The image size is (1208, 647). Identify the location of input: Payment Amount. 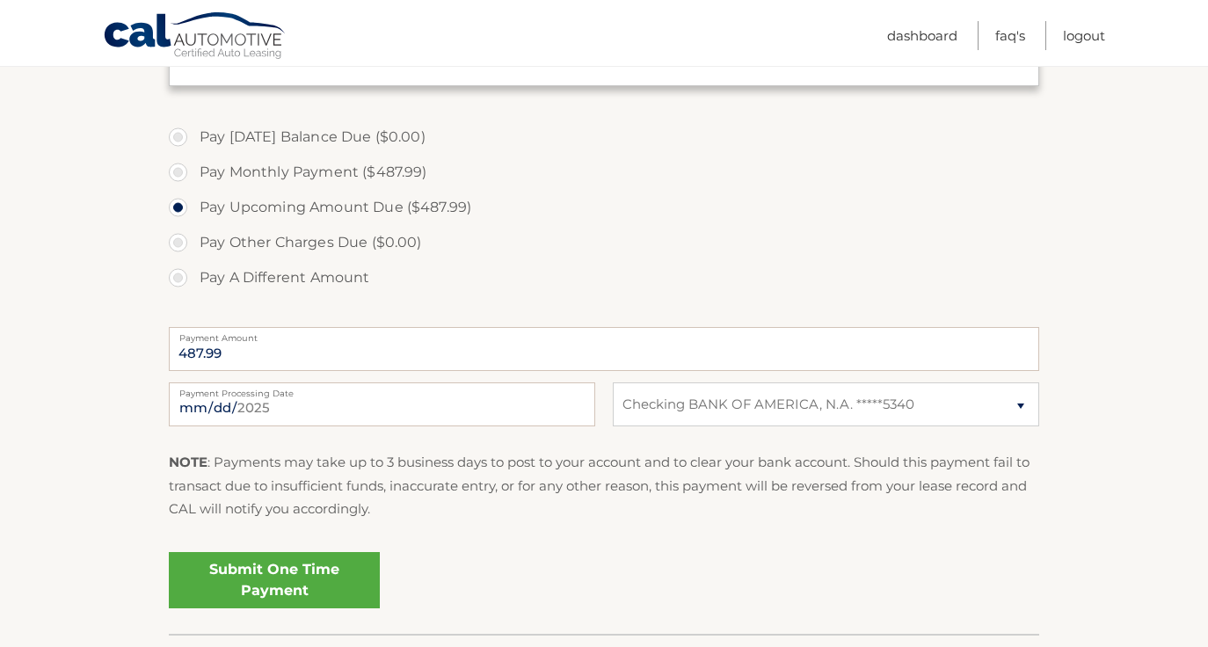
(604, 349).